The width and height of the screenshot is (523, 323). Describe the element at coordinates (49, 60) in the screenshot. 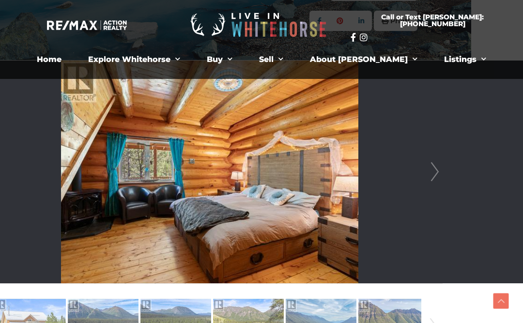

I see `a: Home` at that location.